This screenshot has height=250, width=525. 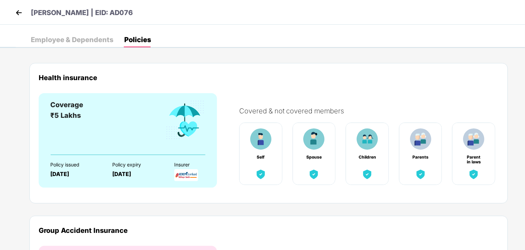 I want to click on div: Self, so click(x=261, y=157).